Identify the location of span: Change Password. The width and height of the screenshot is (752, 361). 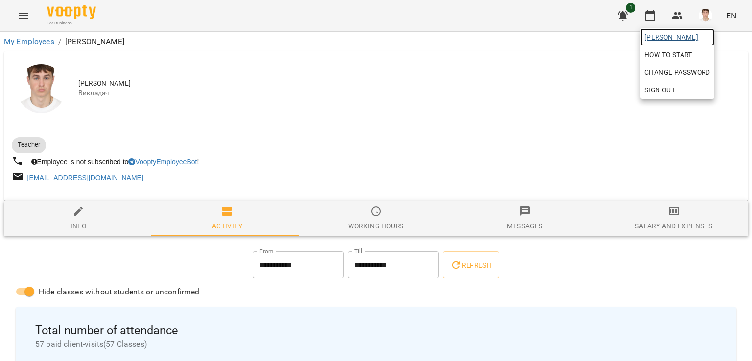
(677, 72).